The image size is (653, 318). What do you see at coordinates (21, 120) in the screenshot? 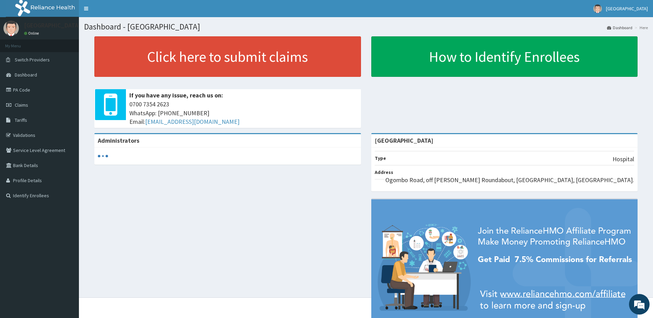
I see `span: Tariffs` at bounding box center [21, 120].